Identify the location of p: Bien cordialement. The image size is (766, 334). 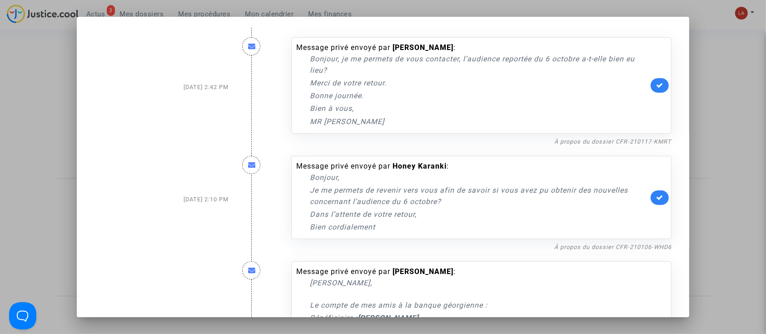
(479, 227).